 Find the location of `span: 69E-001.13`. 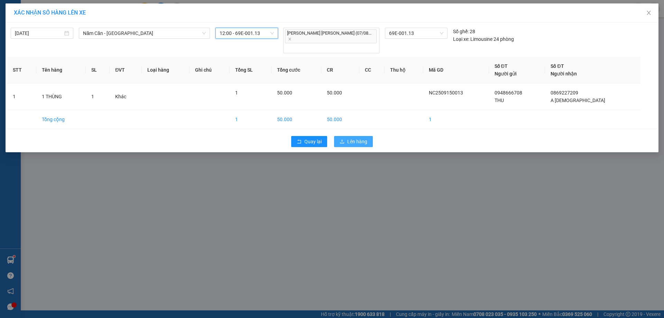

span: 69E-001.13 is located at coordinates (416, 33).